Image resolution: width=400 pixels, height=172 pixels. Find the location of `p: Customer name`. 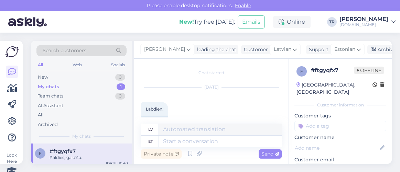

p: Customer name is located at coordinates (340, 138).